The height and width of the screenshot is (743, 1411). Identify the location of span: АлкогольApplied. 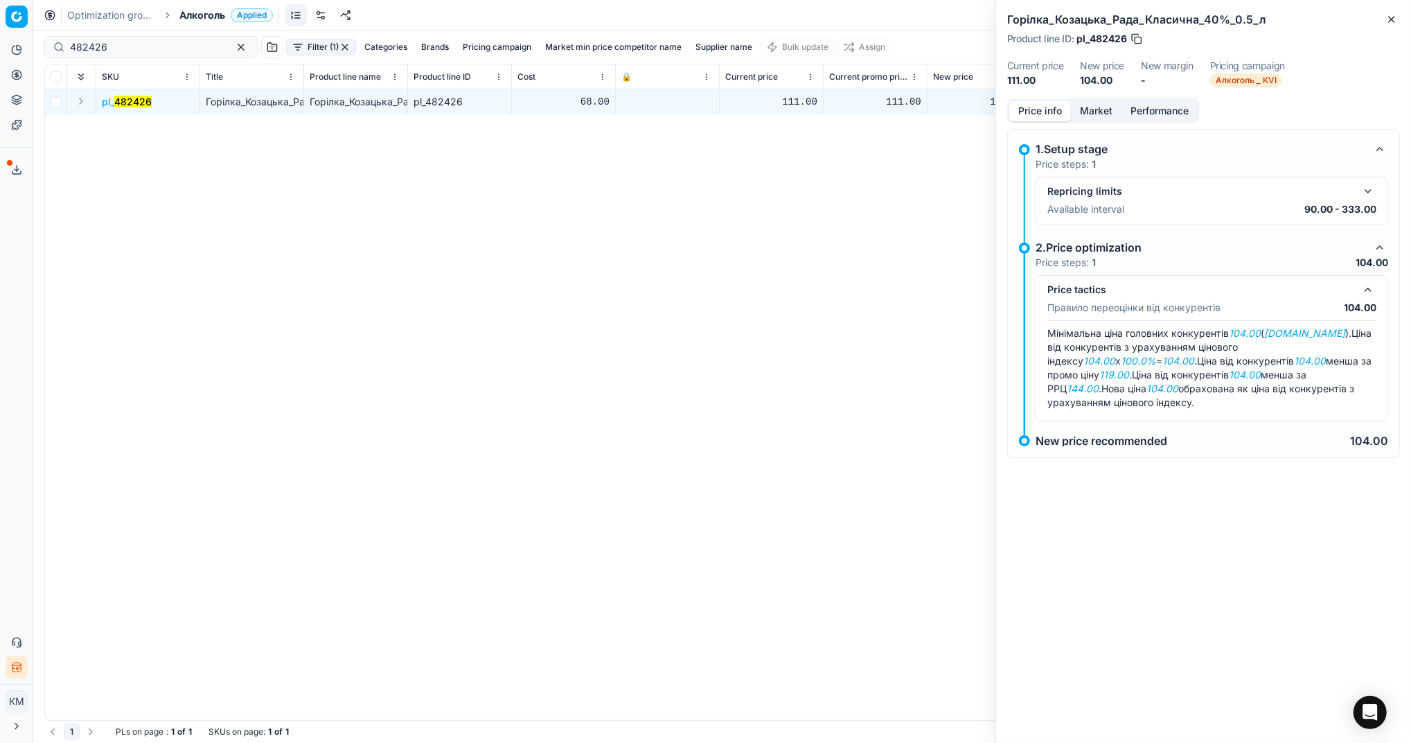
(226, 15).